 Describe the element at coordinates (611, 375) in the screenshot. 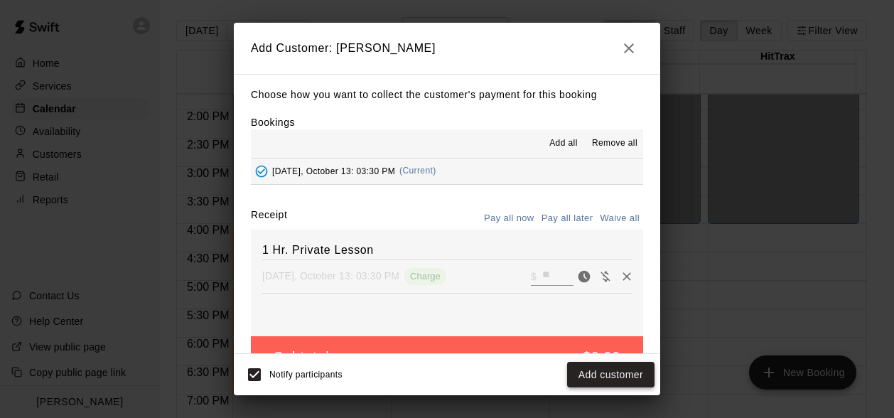

I see `button: Add customer` at that location.